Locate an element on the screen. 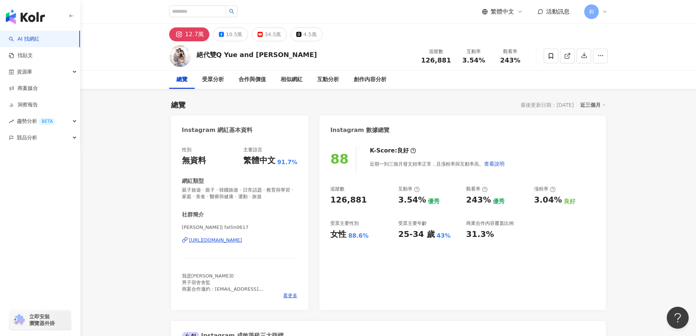 The height and width of the screenshot is (336, 696). div: 243% is located at coordinates (478, 200).